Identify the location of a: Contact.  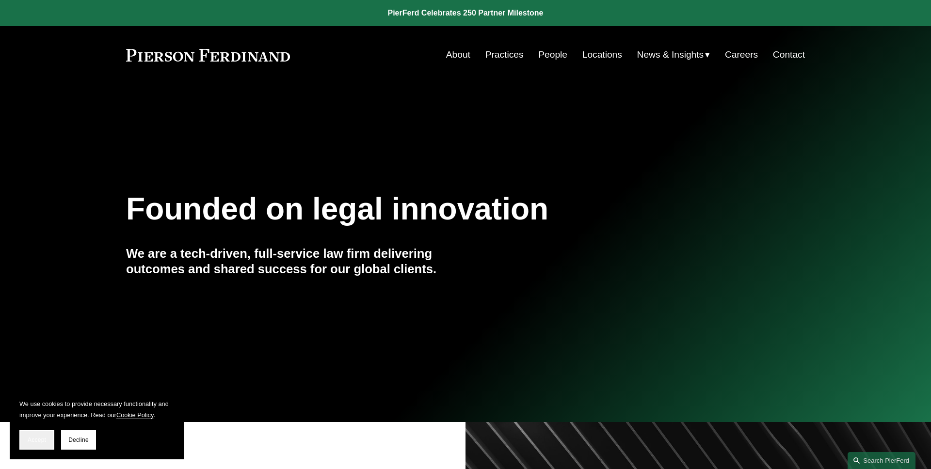
(789, 55).